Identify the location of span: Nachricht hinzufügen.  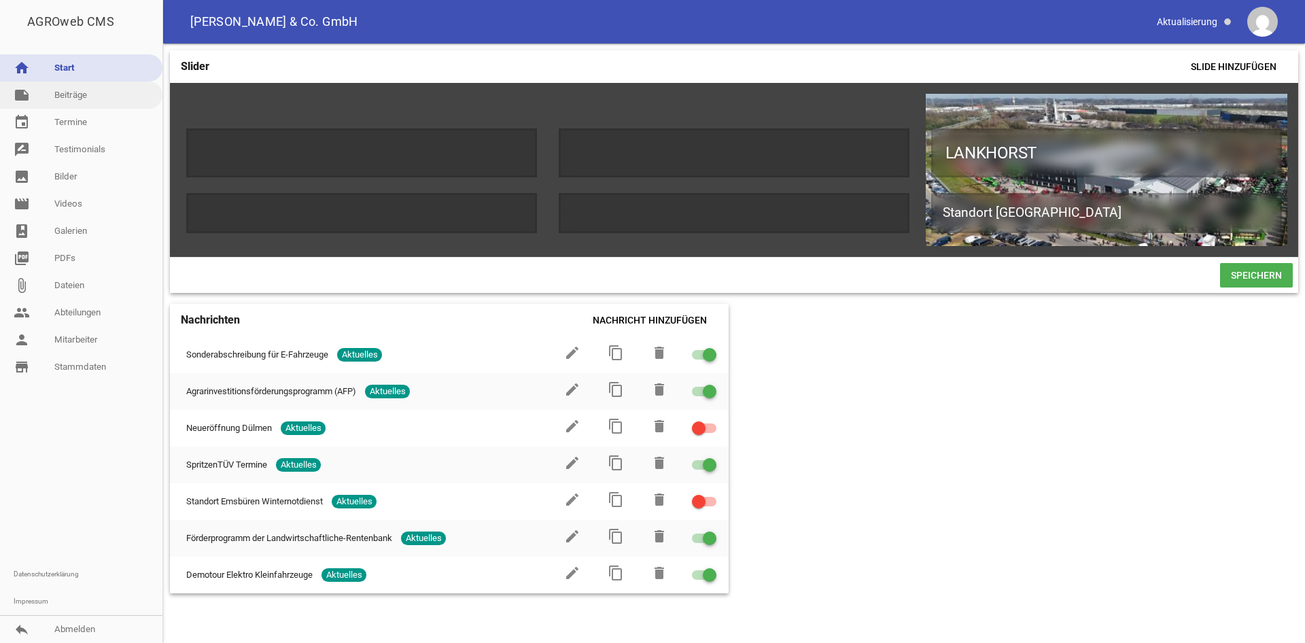
(650, 320).